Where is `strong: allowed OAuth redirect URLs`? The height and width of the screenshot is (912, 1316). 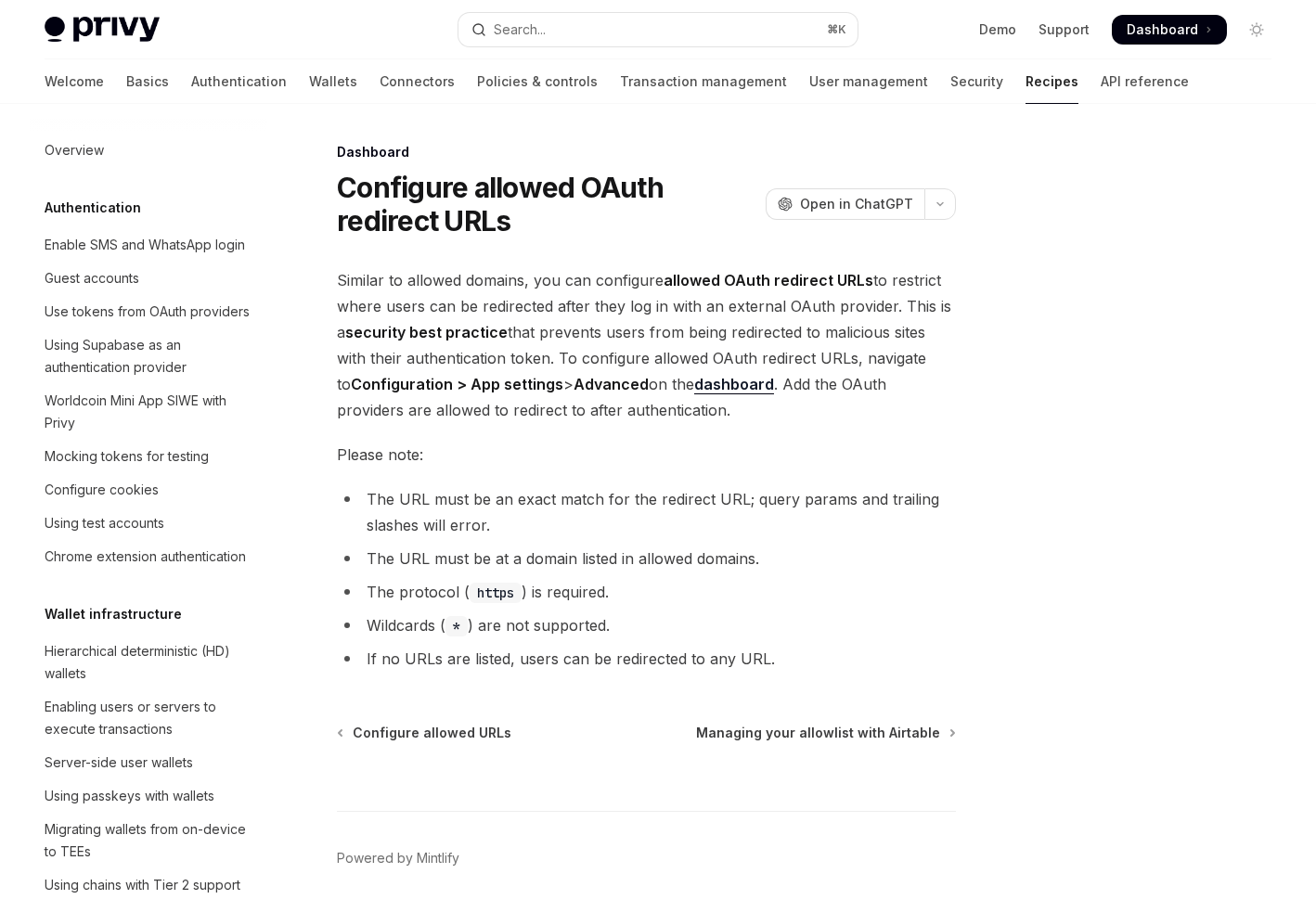 strong: allowed OAuth redirect URLs is located at coordinates (768, 280).